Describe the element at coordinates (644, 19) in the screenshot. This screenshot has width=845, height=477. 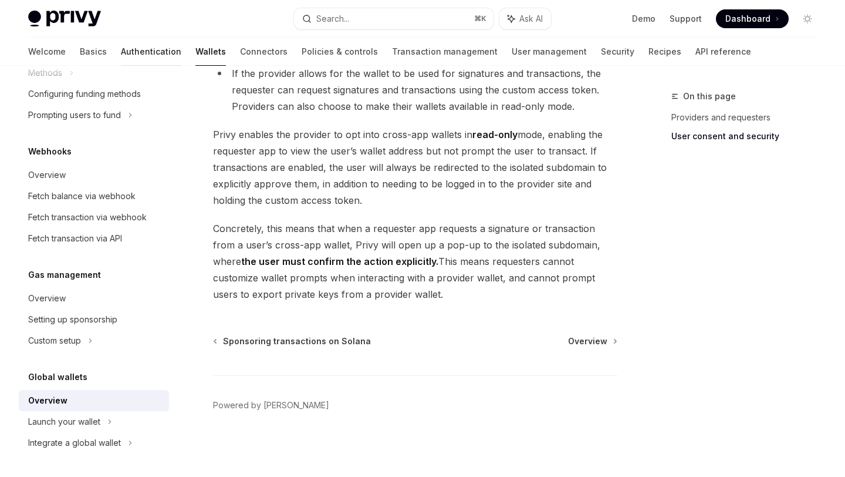
I see `a: Demo` at that location.